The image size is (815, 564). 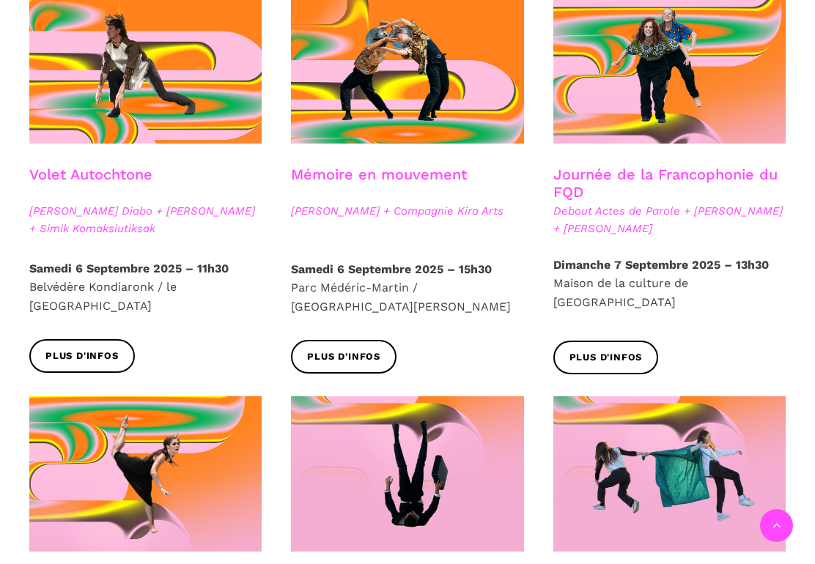 What do you see at coordinates (379, 174) in the screenshot?
I see `a: Mémoire en mouvement` at bounding box center [379, 174].